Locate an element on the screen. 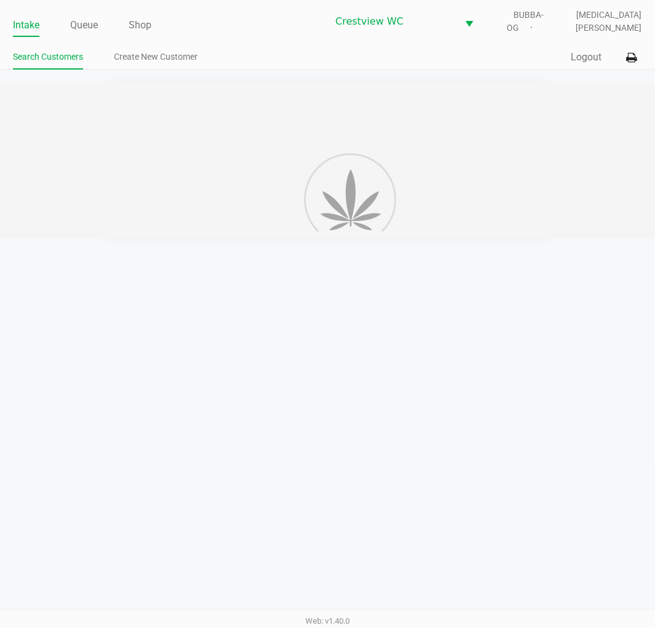 This screenshot has width=655, height=628. button: Select is located at coordinates (469, 21).